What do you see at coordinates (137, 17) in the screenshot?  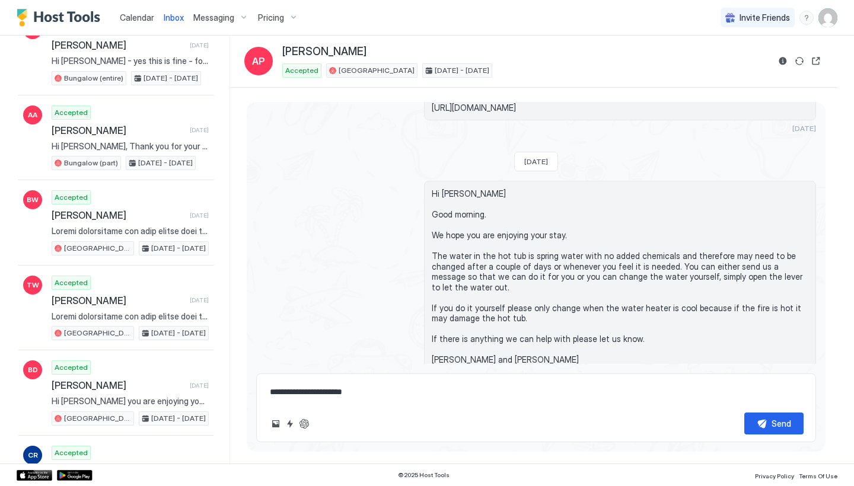 I see `a: Calendar` at bounding box center [137, 17].